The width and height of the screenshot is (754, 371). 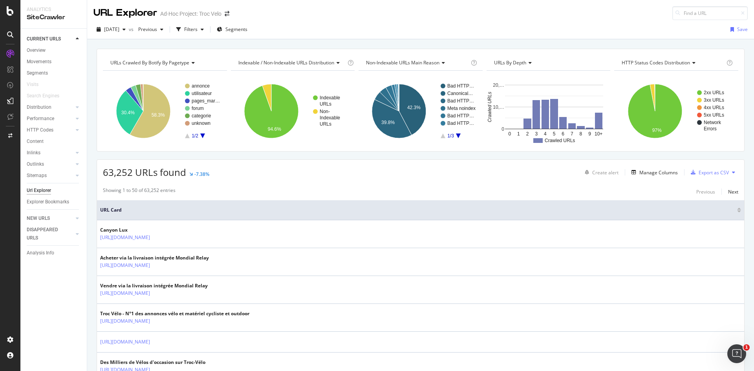 What do you see at coordinates (201, 123) in the screenshot?
I see `text: unknown` at bounding box center [201, 123].